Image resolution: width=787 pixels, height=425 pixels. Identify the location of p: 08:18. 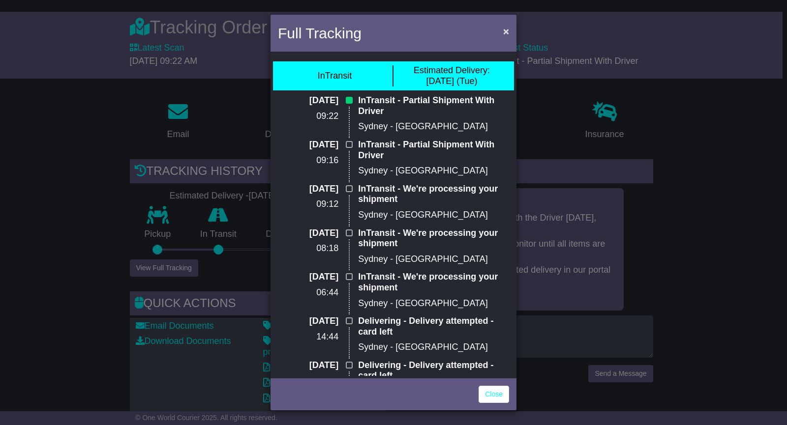
(308, 249).